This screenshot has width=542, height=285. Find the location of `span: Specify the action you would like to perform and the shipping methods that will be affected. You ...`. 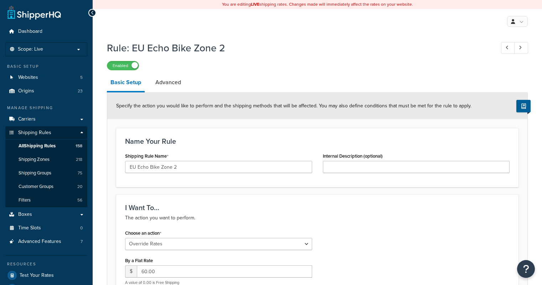

span: Specify the action you would like to perform and the shipping methods that will be affected. You ... is located at coordinates (294, 105).